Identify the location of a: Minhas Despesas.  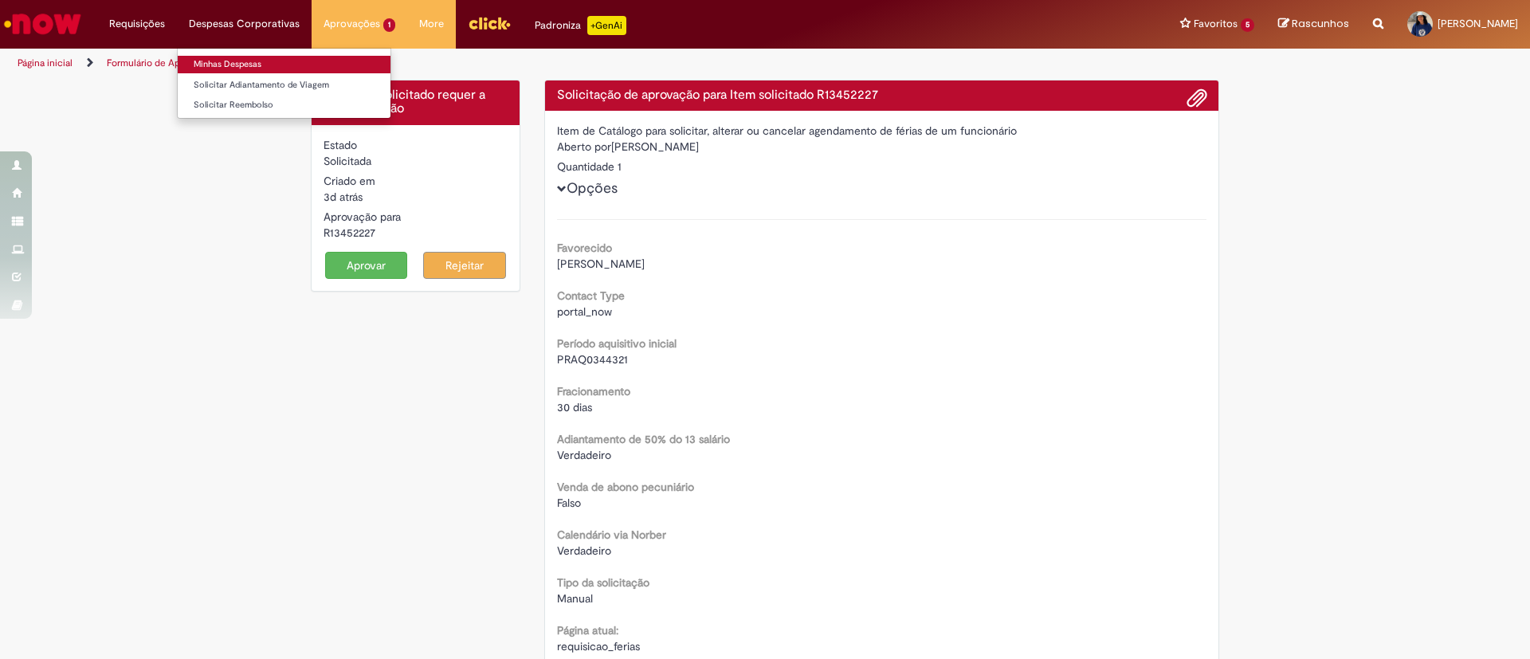
(284, 65).